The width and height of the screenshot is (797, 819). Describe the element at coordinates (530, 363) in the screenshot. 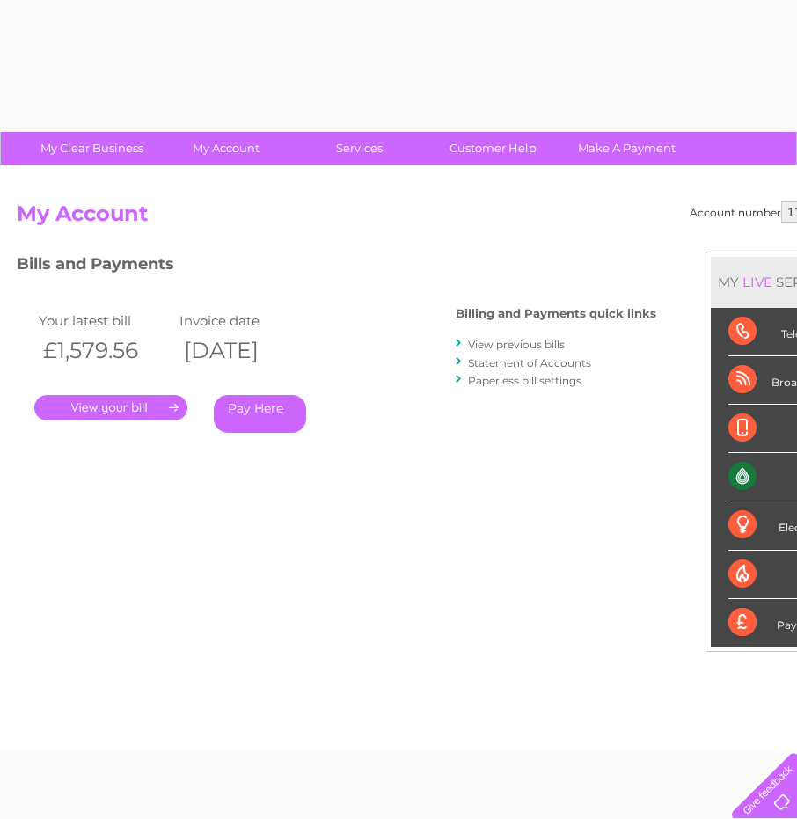

I see `a: Statement of Accounts` at that location.